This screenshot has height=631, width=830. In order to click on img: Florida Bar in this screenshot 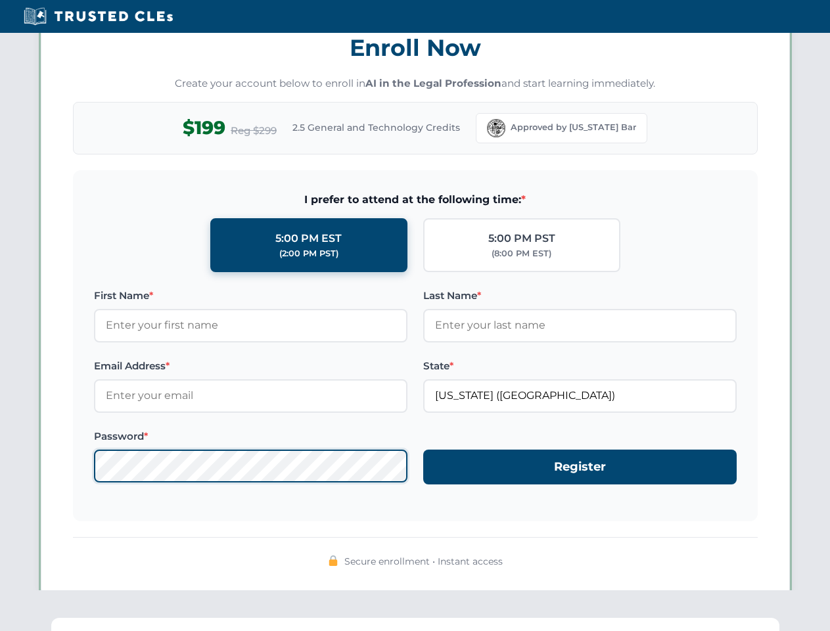, I will do `click(496, 128)`.